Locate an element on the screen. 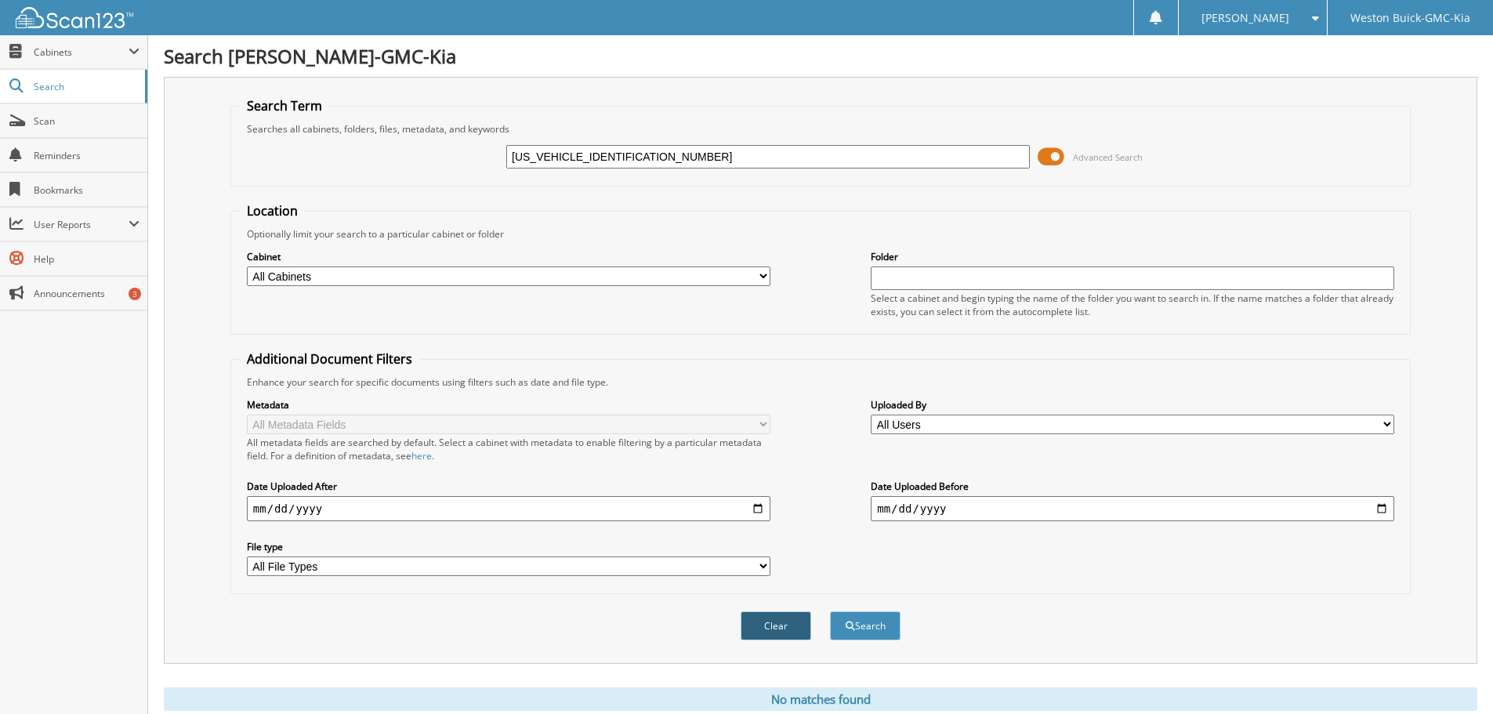 Image resolution: width=1493 pixels, height=714 pixels. div: Enhance your search for specific documents using filters such as date and file type. is located at coordinates (821, 382).